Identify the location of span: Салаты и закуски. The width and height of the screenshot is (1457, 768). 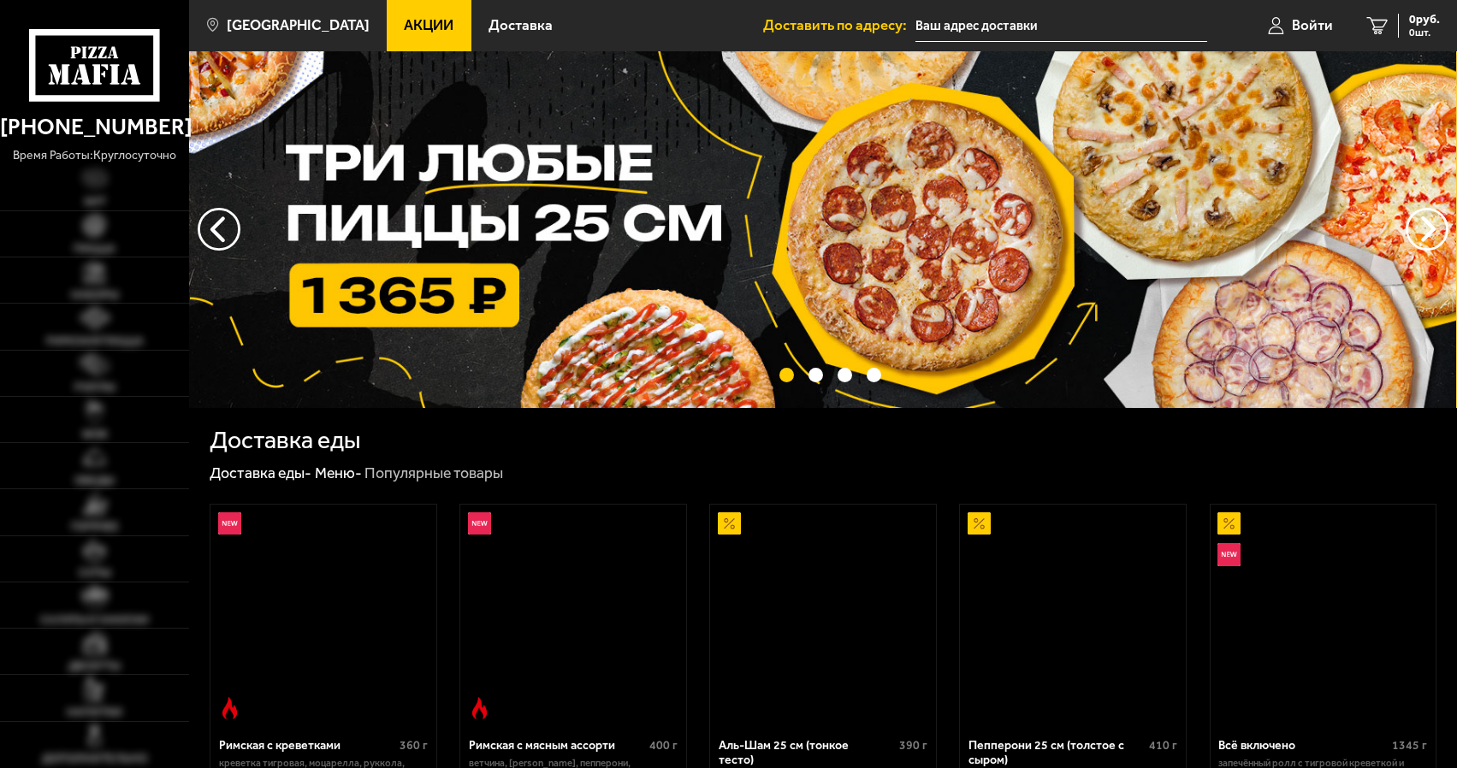
(94, 619).